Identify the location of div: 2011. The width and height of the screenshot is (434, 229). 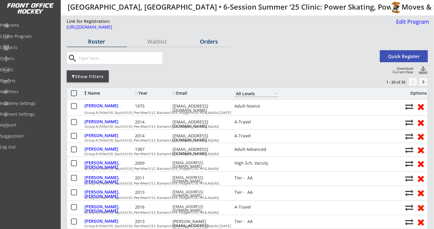
(153, 178).